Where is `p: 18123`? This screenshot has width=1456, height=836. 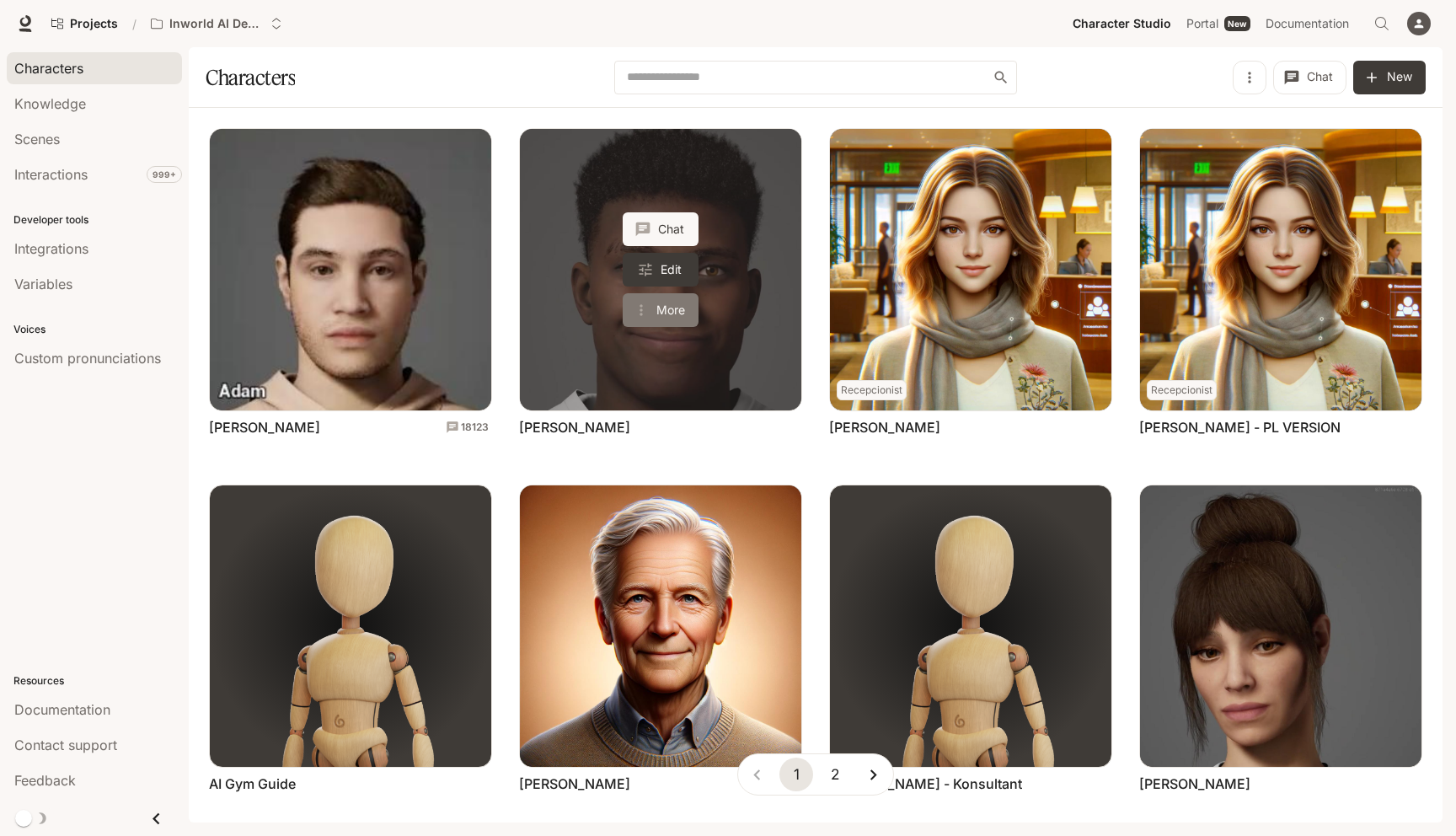 p: 18123 is located at coordinates (474, 427).